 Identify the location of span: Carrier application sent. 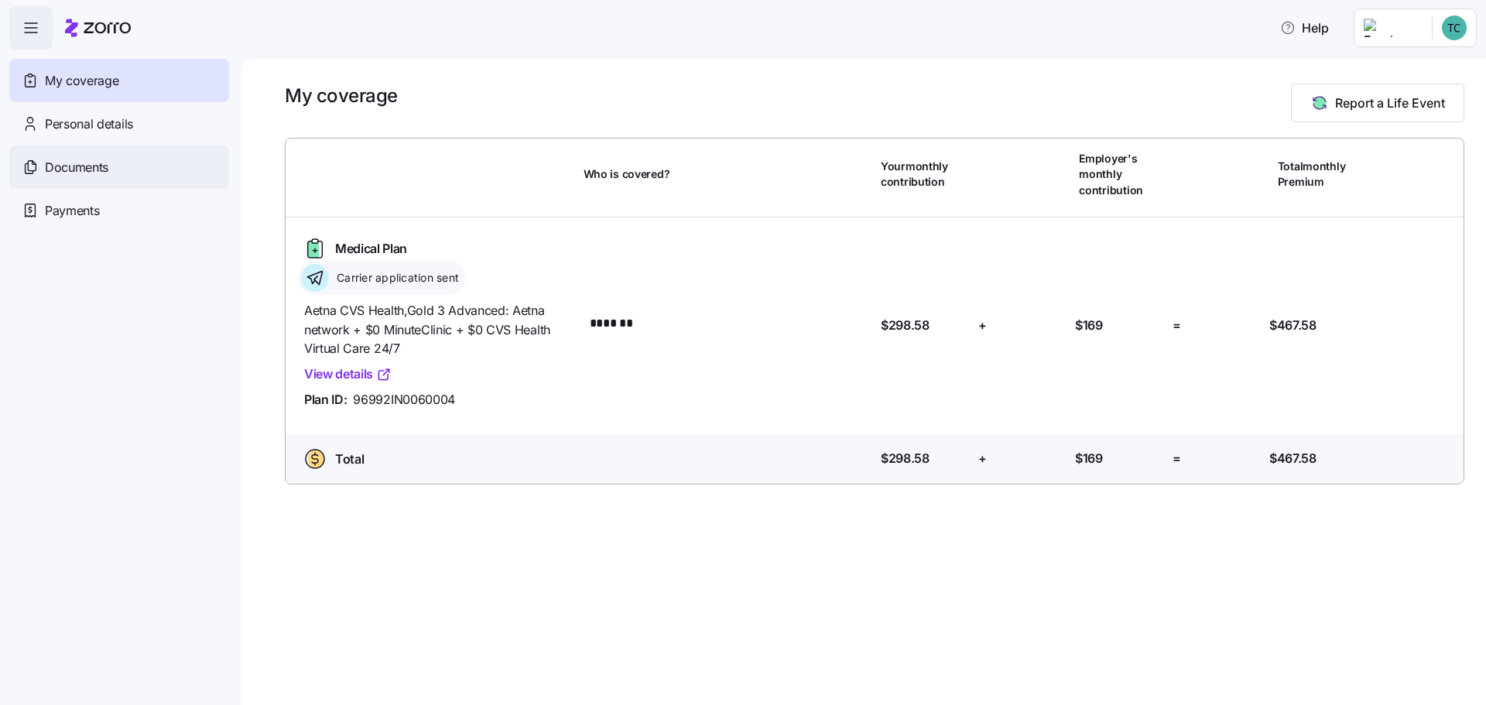
(395, 278).